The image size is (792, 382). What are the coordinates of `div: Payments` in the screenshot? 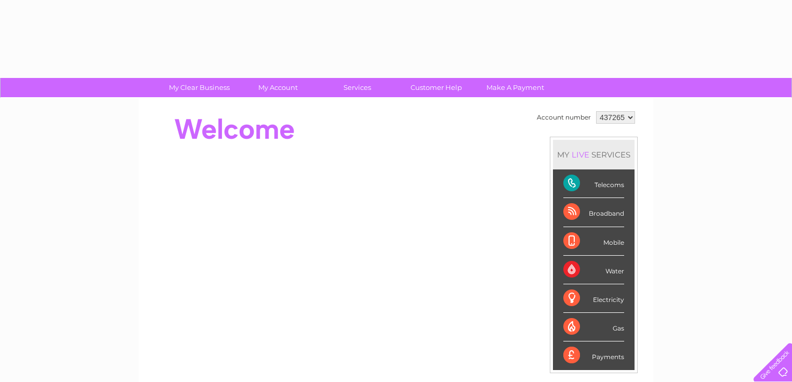 It's located at (593, 355).